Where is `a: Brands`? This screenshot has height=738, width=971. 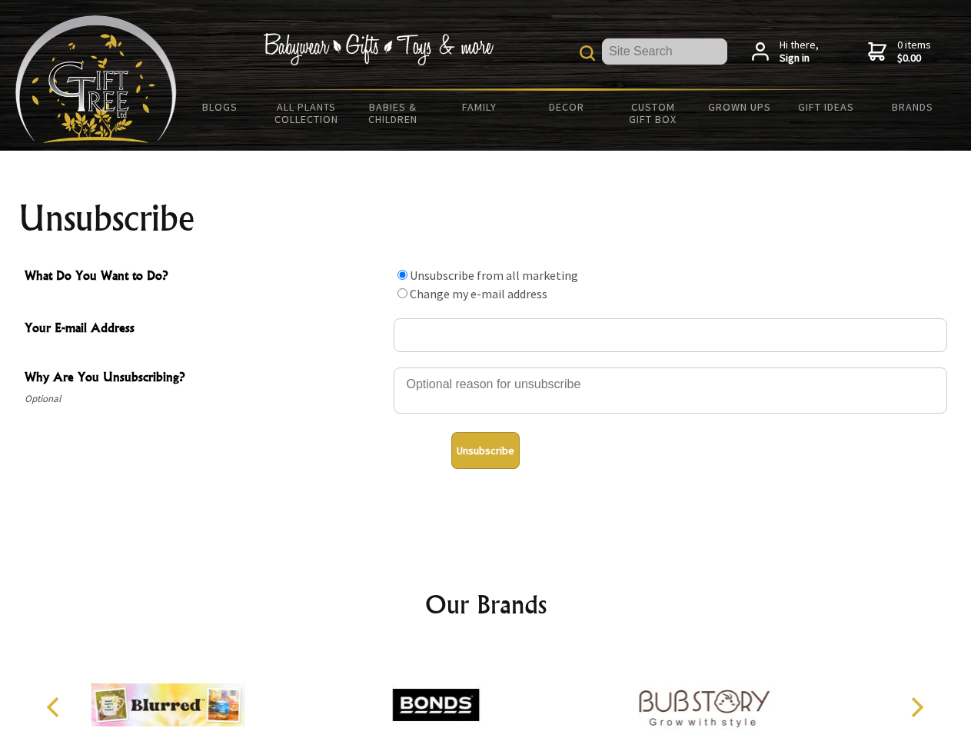
a: Brands is located at coordinates (913, 107).